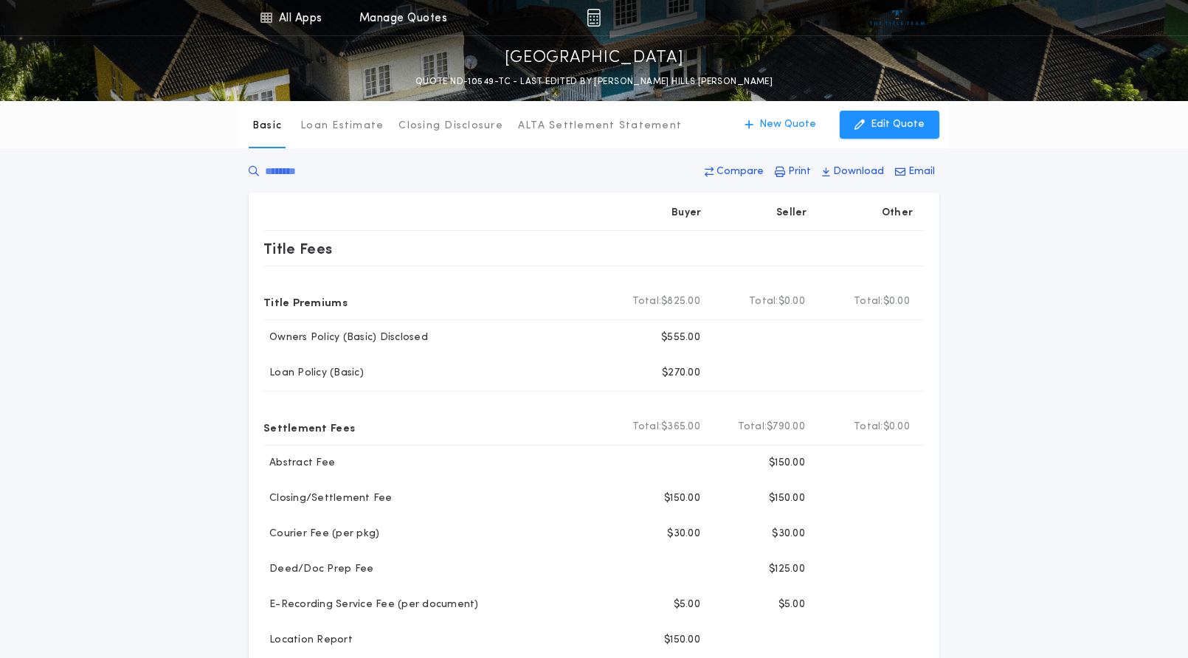 The width and height of the screenshot is (1188, 658). I want to click on span: $825.00, so click(680, 302).